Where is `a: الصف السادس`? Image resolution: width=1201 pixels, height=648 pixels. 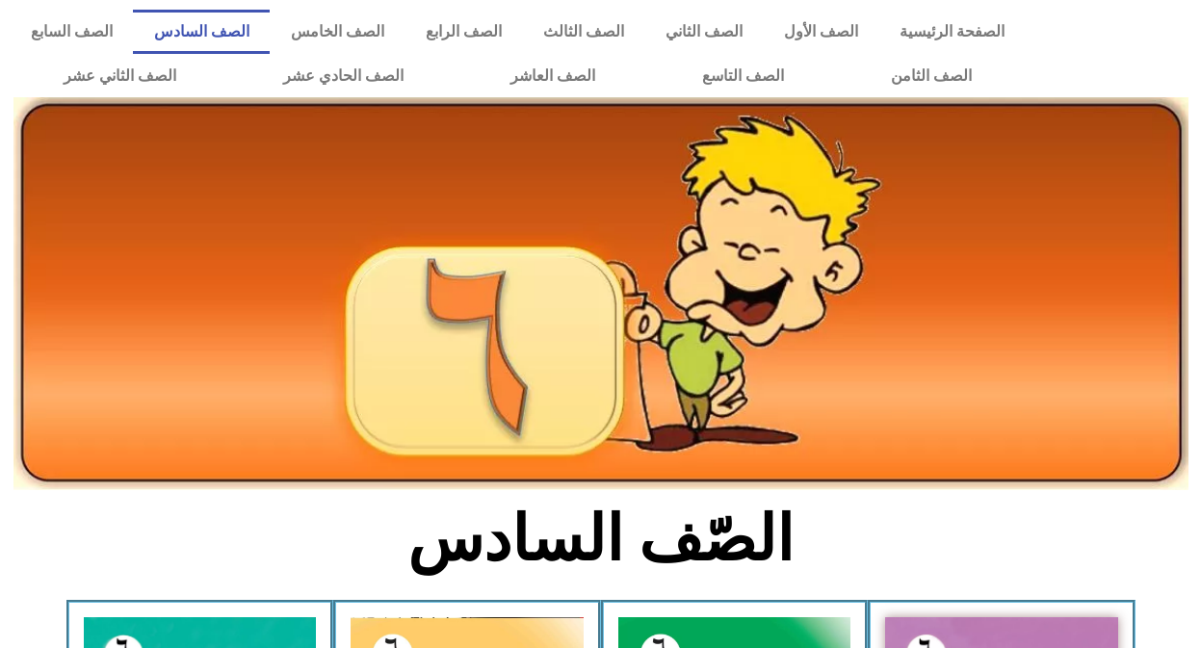
a: الصف السادس is located at coordinates (201, 32).